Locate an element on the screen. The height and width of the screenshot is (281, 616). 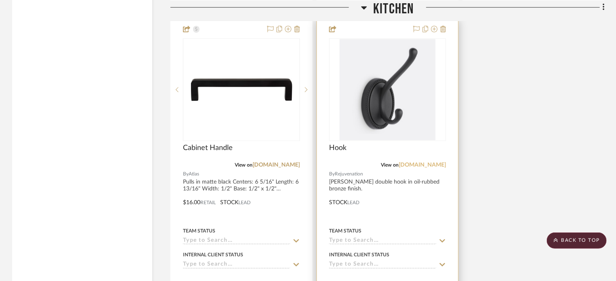
scroll-to-top-button: BACK TO TOP is located at coordinates (577, 241).